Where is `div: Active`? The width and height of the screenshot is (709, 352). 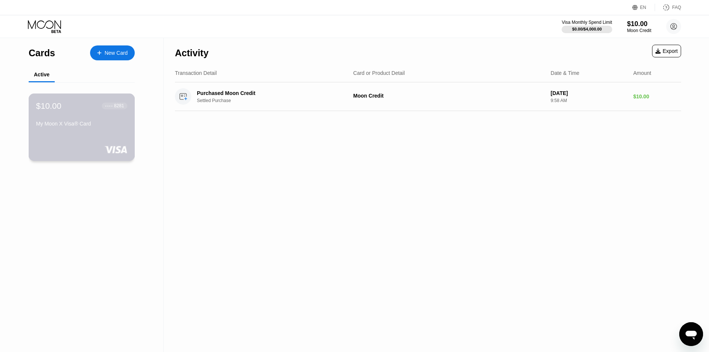 div: Active is located at coordinates (42, 74).